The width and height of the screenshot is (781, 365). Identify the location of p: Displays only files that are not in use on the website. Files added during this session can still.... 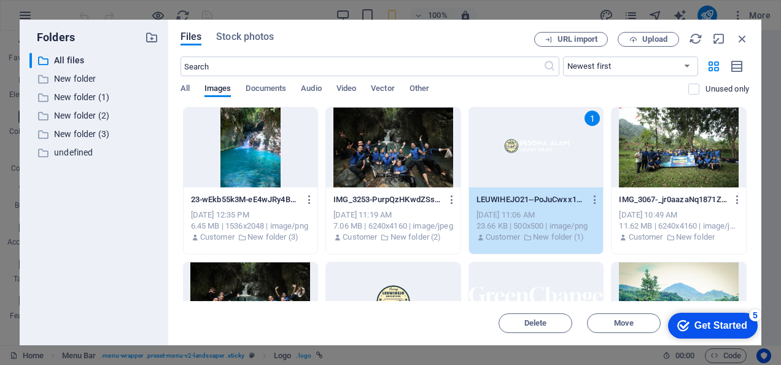
(727, 89).